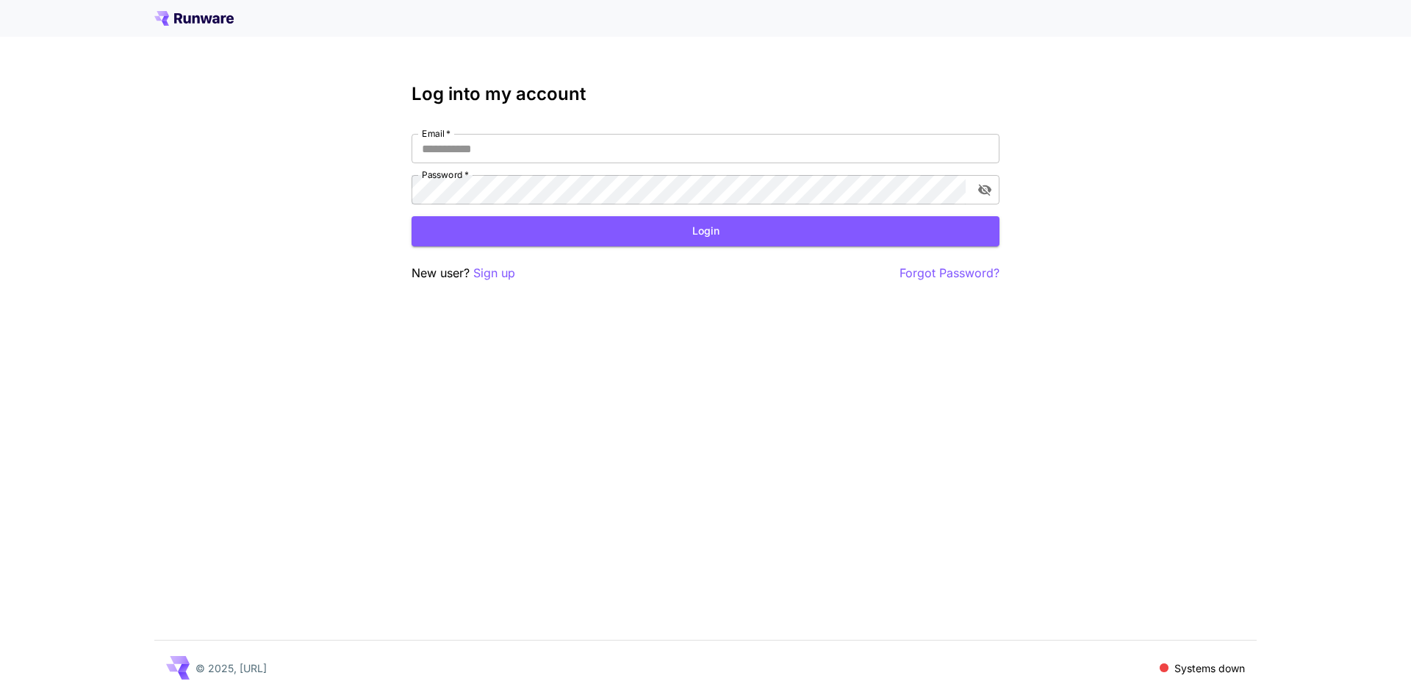 This screenshot has height=695, width=1411. I want to click on button: Login, so click(706, 231).